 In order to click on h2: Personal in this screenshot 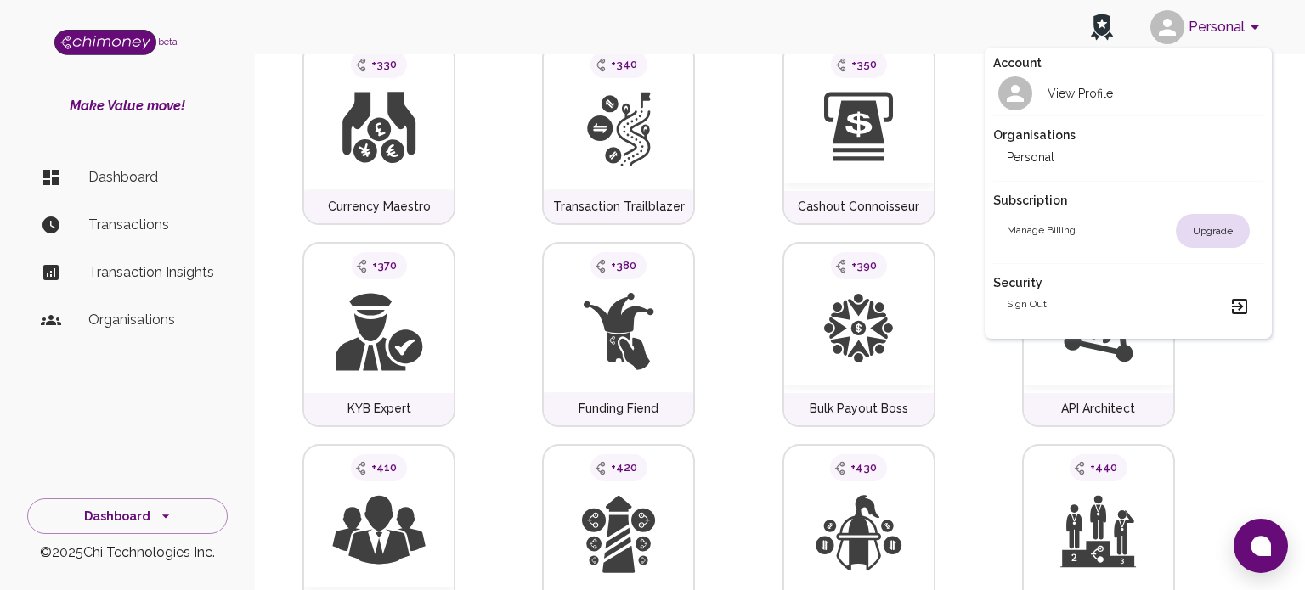, I will do `click(1030, 157)`.